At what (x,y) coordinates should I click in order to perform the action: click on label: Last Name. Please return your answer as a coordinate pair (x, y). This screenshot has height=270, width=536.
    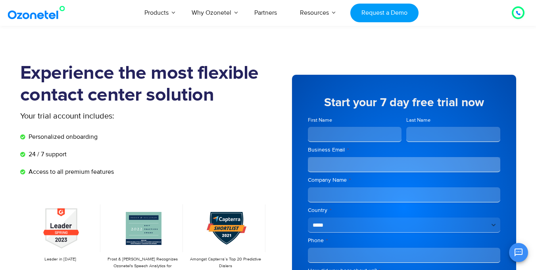
    Looking at the image, I should click on (453, 120).